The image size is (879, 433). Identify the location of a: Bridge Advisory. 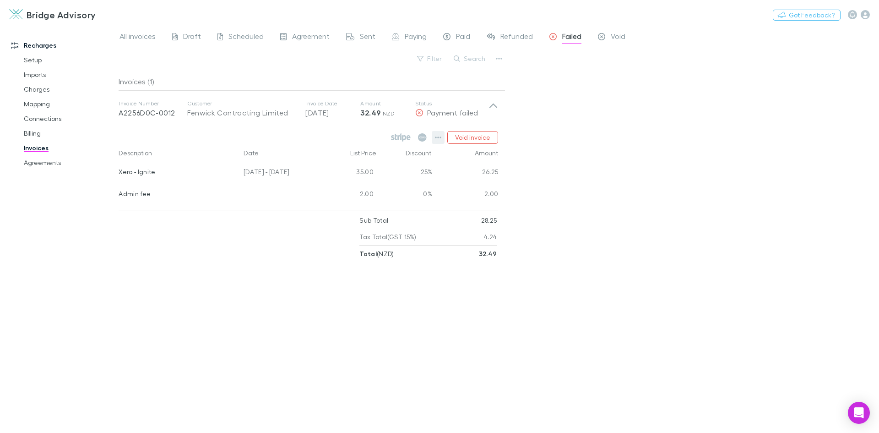
(53, 15).